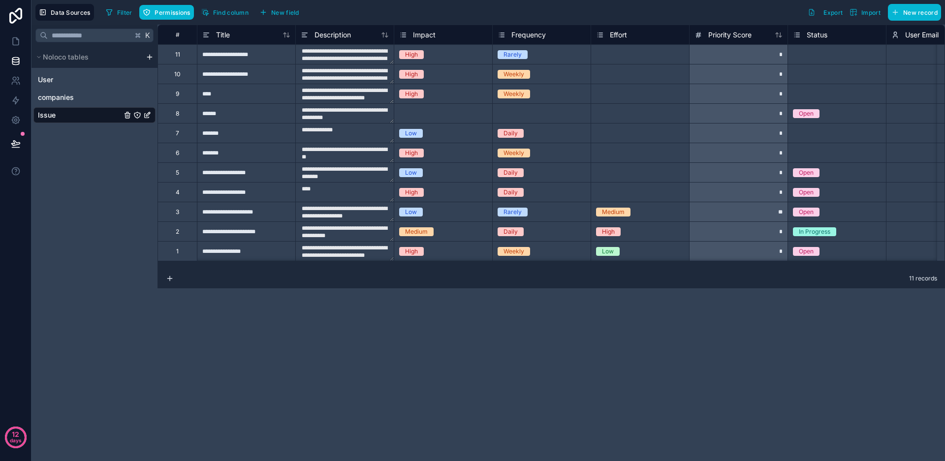  Describe the element at coordinates (80, 97) in the screenshot. I see `a: companies` at that location.